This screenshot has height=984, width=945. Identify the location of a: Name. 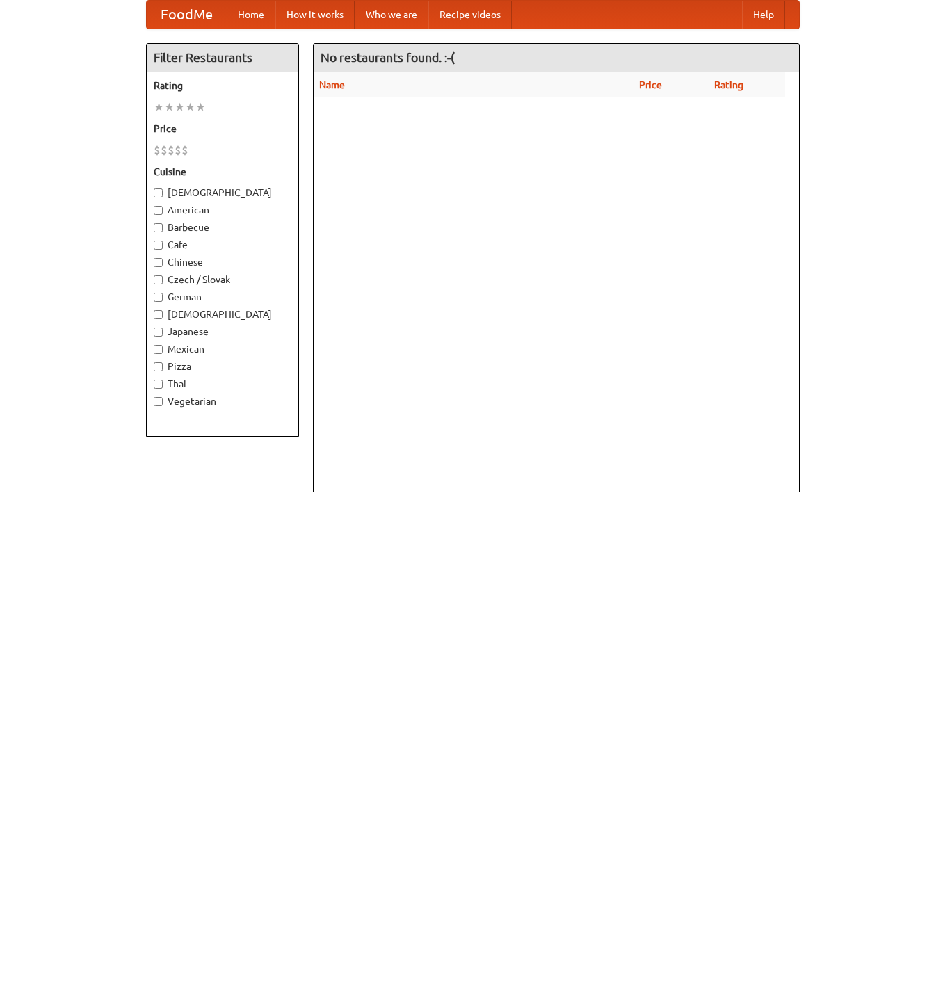
(332, 85).